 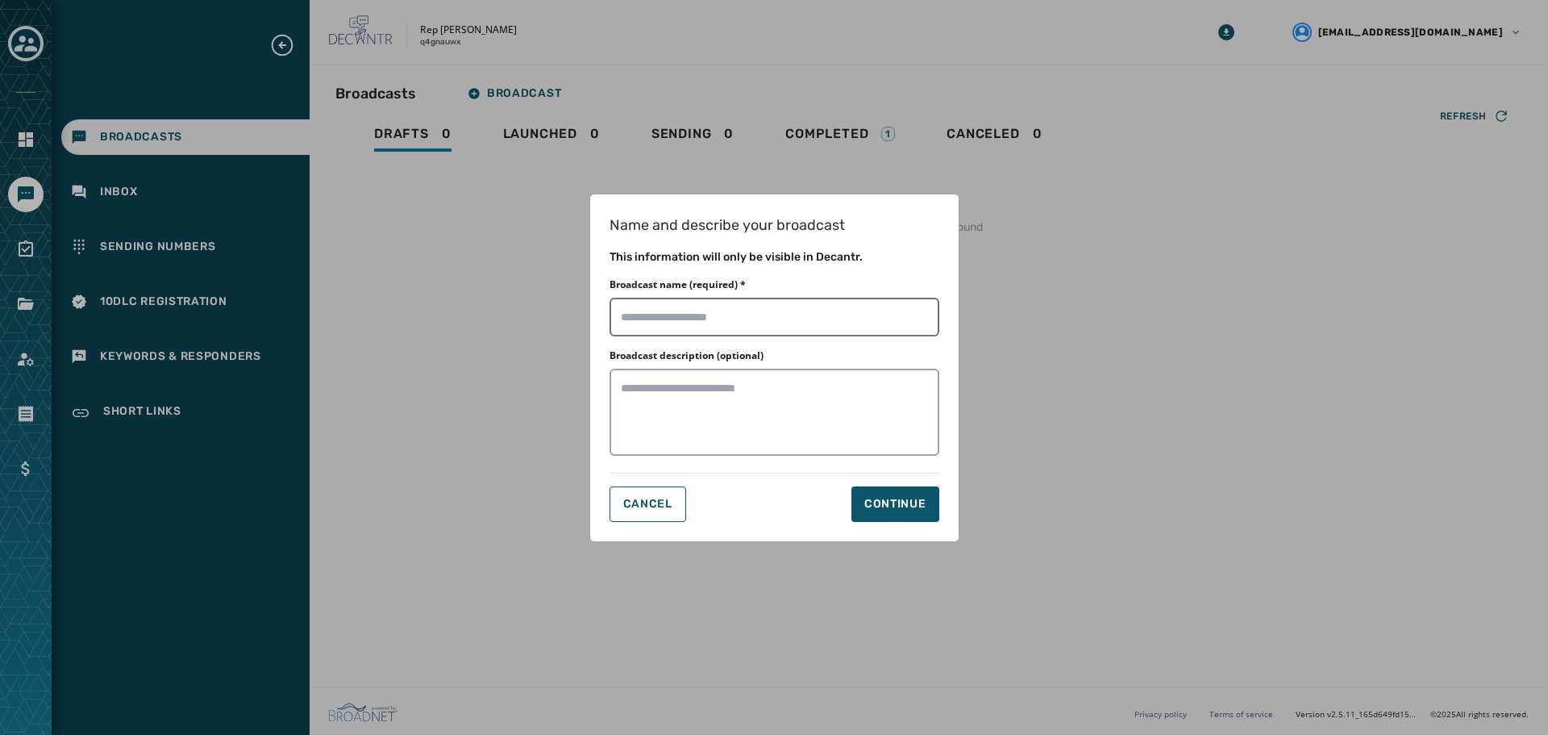 What do you see at coordinates (648, 504) in the screenshot?
I see `span: Cancel` at bounding box center [648, 504].